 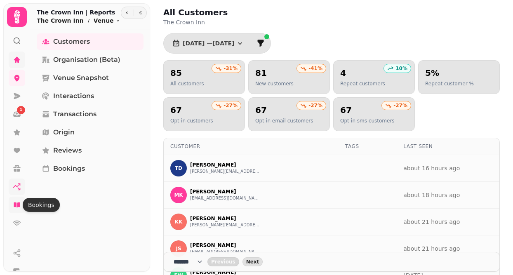 What do you see at coordinates (230, 68) in the screenshot?
I see `p: -31 %` at bounding box center [230, 68].